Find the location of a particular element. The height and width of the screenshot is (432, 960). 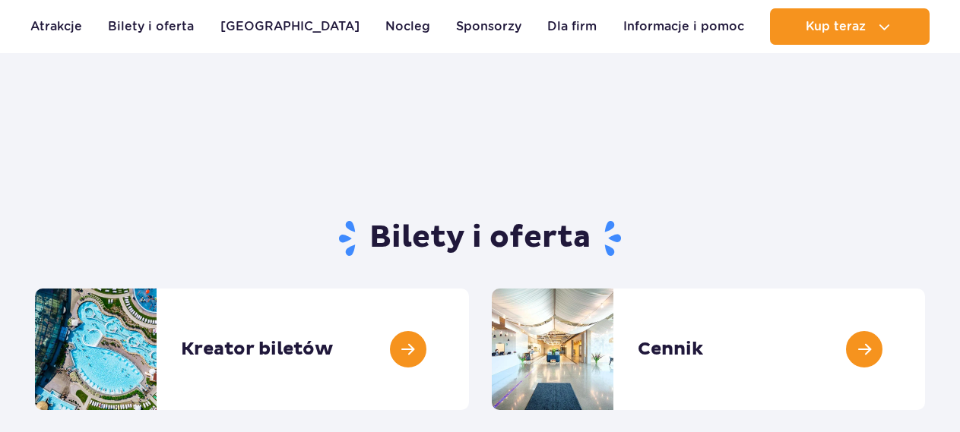

a: Informacje i pomoc is located at coordinates (683, 27).